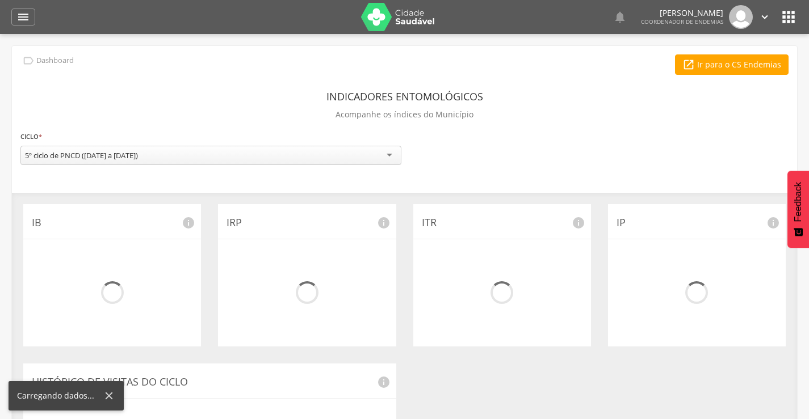  Describe the element at coordinates (404, 115) in the screenshot. I see `p: Acompanhe os índices do Município` at that location.